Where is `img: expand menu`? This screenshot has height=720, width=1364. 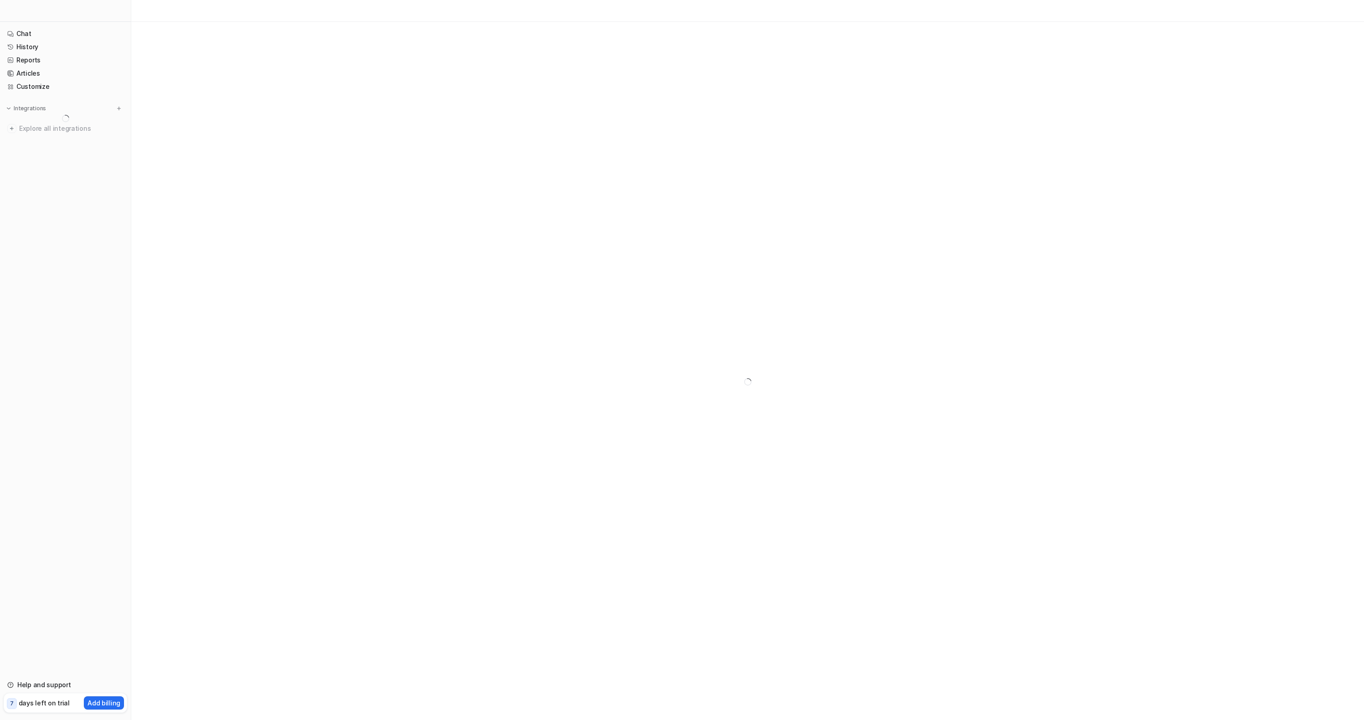
img: expand menu is located at coordinates (9, 108).